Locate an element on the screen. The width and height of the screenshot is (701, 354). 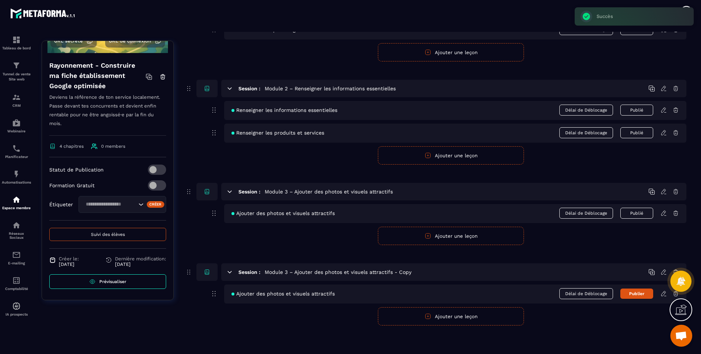
button: Publier is located at coordinates (637, 293).